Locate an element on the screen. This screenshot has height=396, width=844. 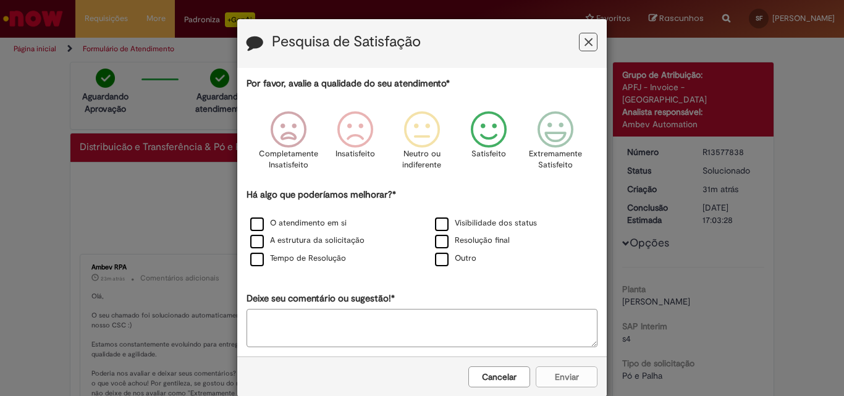
div: Completamente Insatisfeito is located at coordinates (288, 144).